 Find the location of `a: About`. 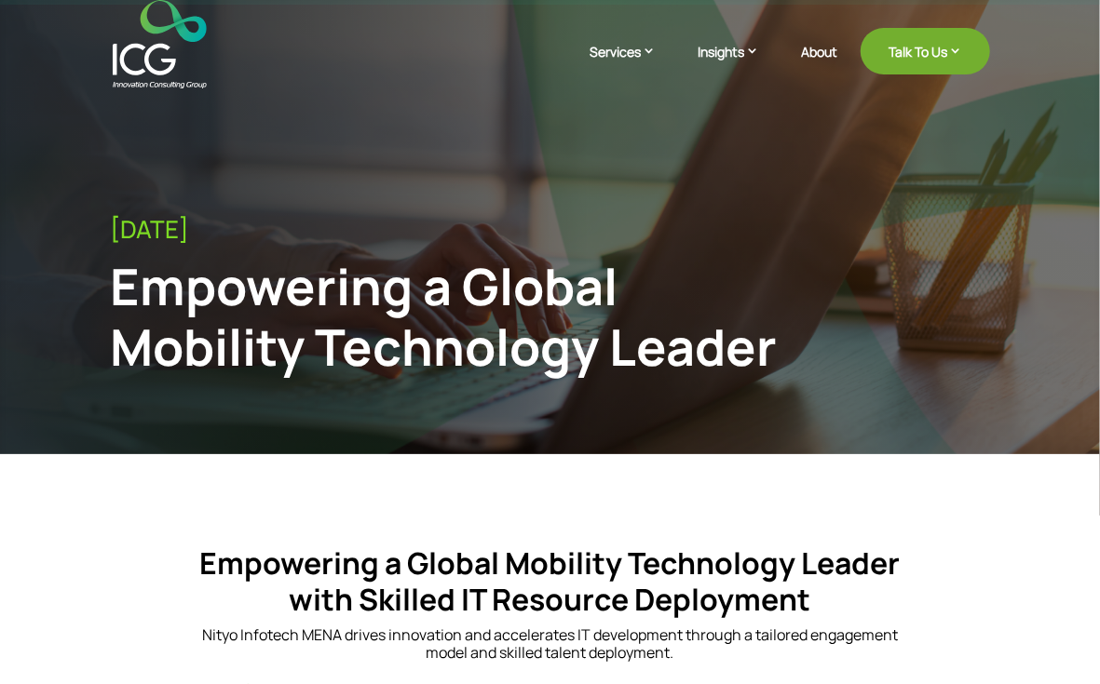

a: About is located at coordinates (819, 66).